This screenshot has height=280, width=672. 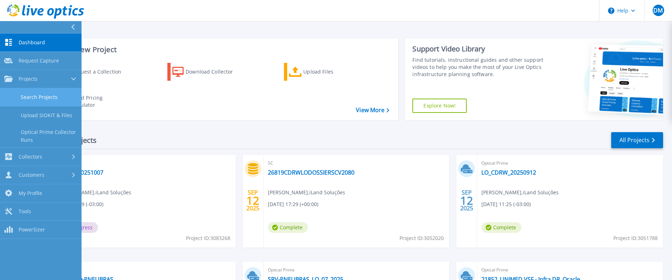 What do you see at coordinates (372, 110) in the screenshot?
I see `a: View More` at bounding box center [372, 110].